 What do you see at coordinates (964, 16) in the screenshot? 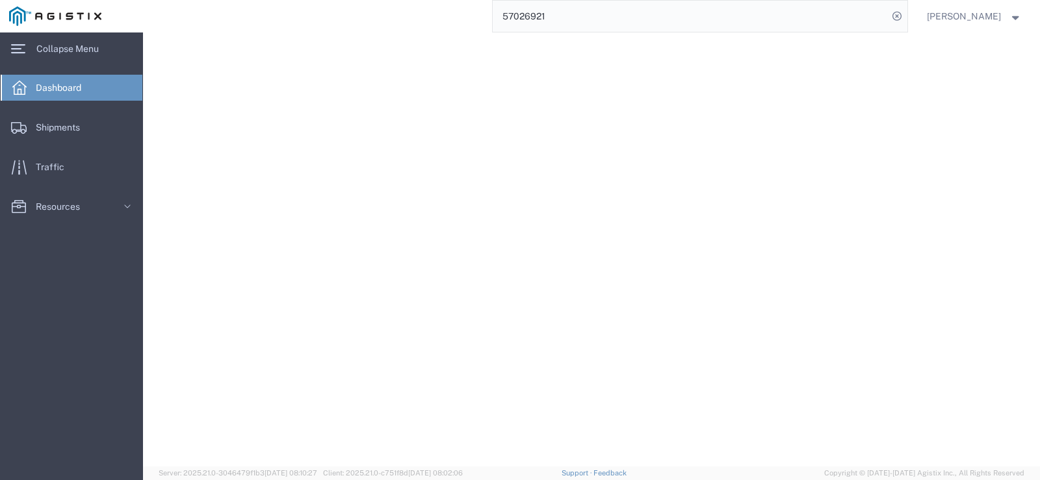
I see `span: Craig Clark` at bounding box center [964, 16].